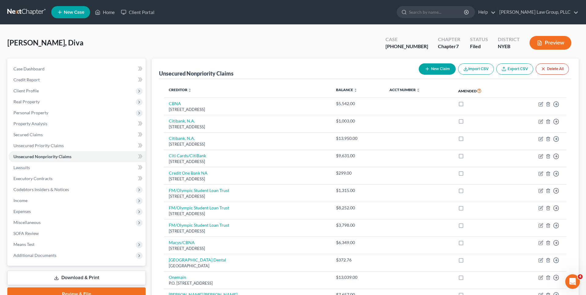 The width and height of the screenshot is (586, 295). I want to click on span: Executory Contracts, so click(33, 178).